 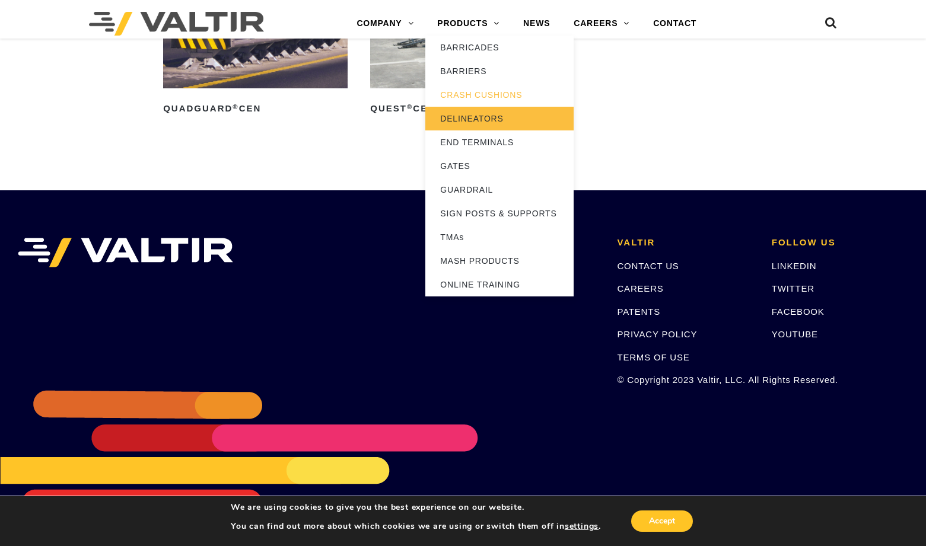 I want to click on a: BARRICADES, so click(x=499, y=47).